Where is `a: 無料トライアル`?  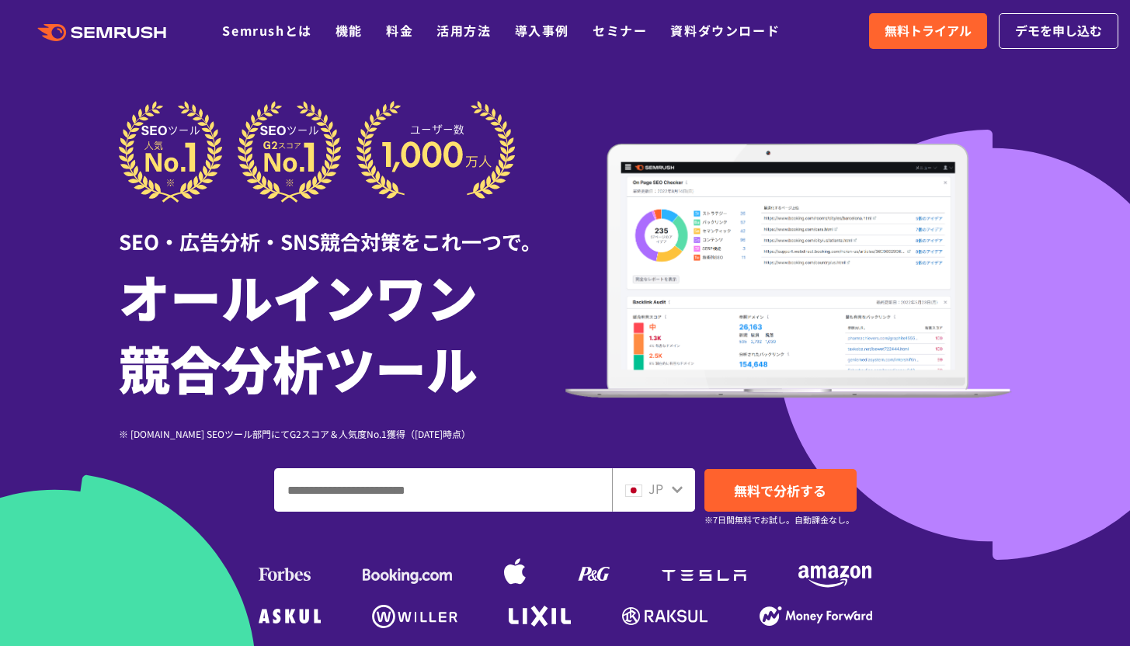 a: 無料トライアル is located at coordinates (928, 31).